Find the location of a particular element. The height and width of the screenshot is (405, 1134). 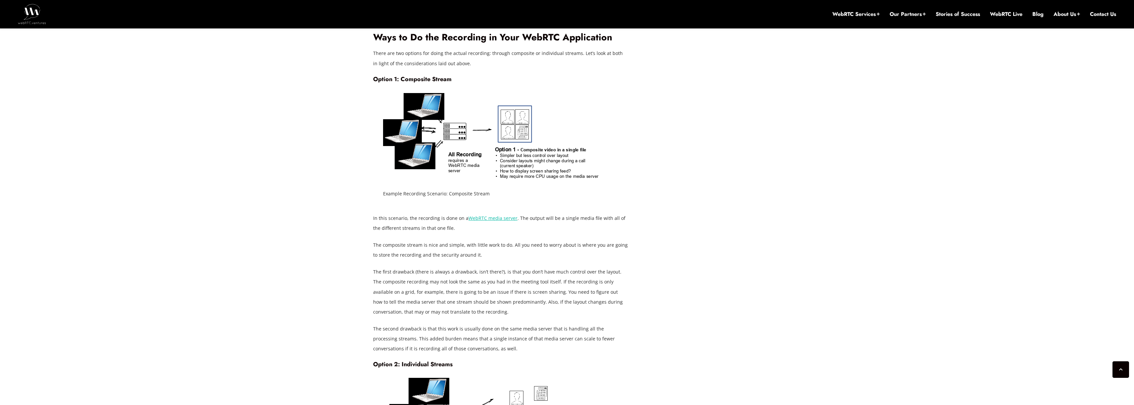

a: Blog is located at coordinates (1038, 14).